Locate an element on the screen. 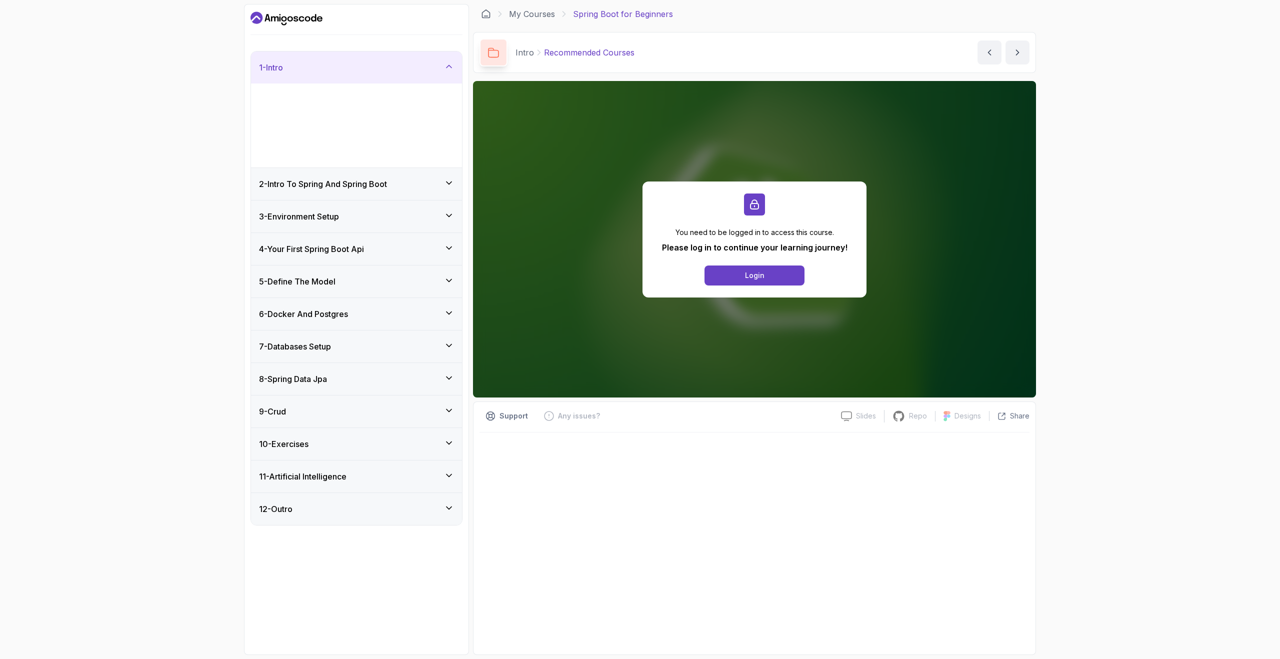 The width and height of the screenshot is (1280, 659). h3: 12 - Outro is located at coordinates (276, 509).